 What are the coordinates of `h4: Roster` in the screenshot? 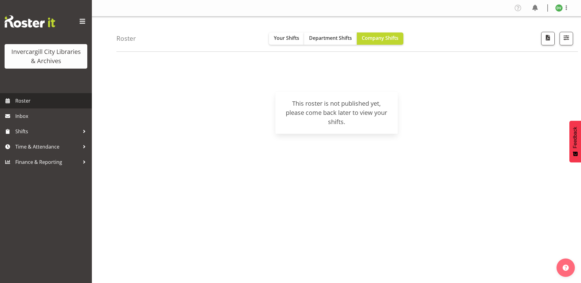 It's located at (126, 38).